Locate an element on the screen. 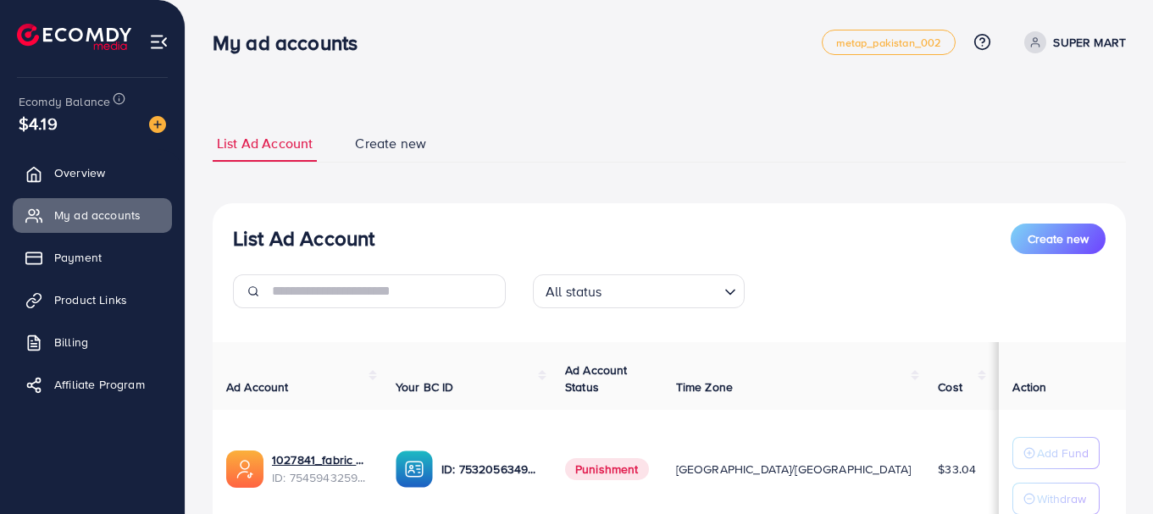 The height and width of the screenshot is (514, 1153). span: $33.04 is located at coordinates (956, 469).